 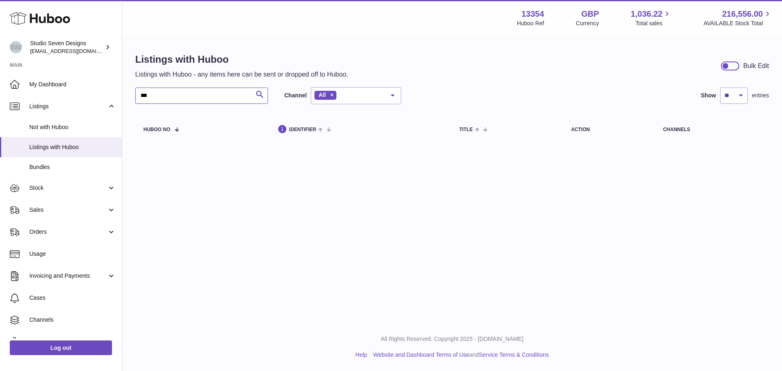 What do you see at coordinates (530, 23) in the screenshot?
I see `div: Huboo Ref` at bounding box center [530, 23].